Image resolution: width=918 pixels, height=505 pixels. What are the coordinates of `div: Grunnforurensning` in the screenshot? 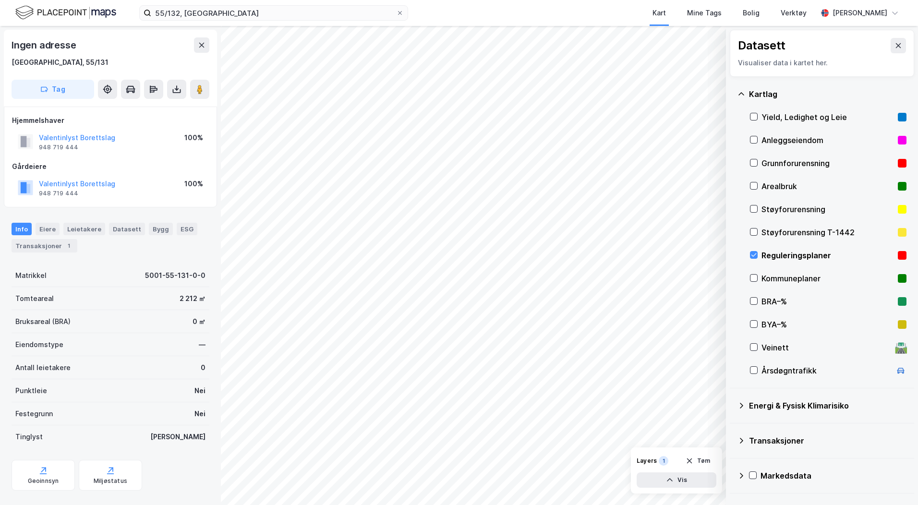 It's located at (827, 163).